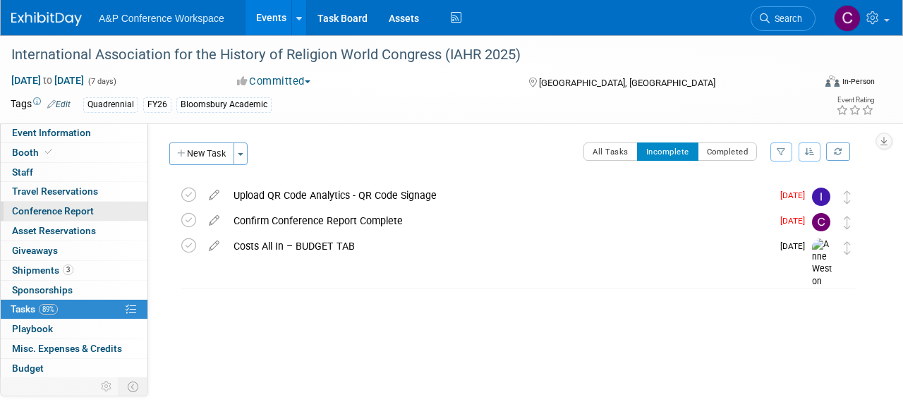  Describe the element at coordinates (74, 329) in the screenshot. I see `a: Playbook` at that location.